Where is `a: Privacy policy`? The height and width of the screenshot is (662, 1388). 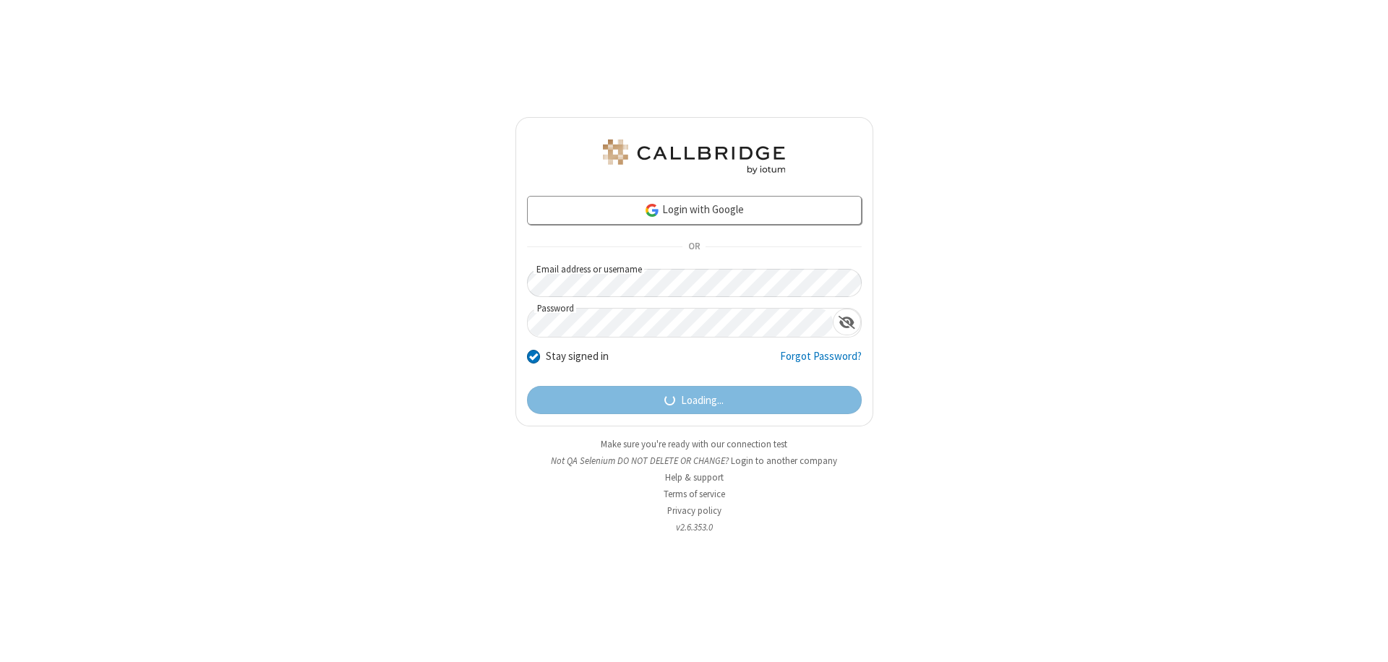
a: Privacy policy is located at coordinates (694, 511).